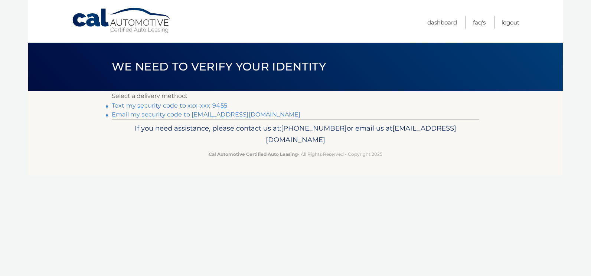 Image resolution: width=591 pixels, height=276 pixels. I want to click on a: FAQ's, so click(479, 22).